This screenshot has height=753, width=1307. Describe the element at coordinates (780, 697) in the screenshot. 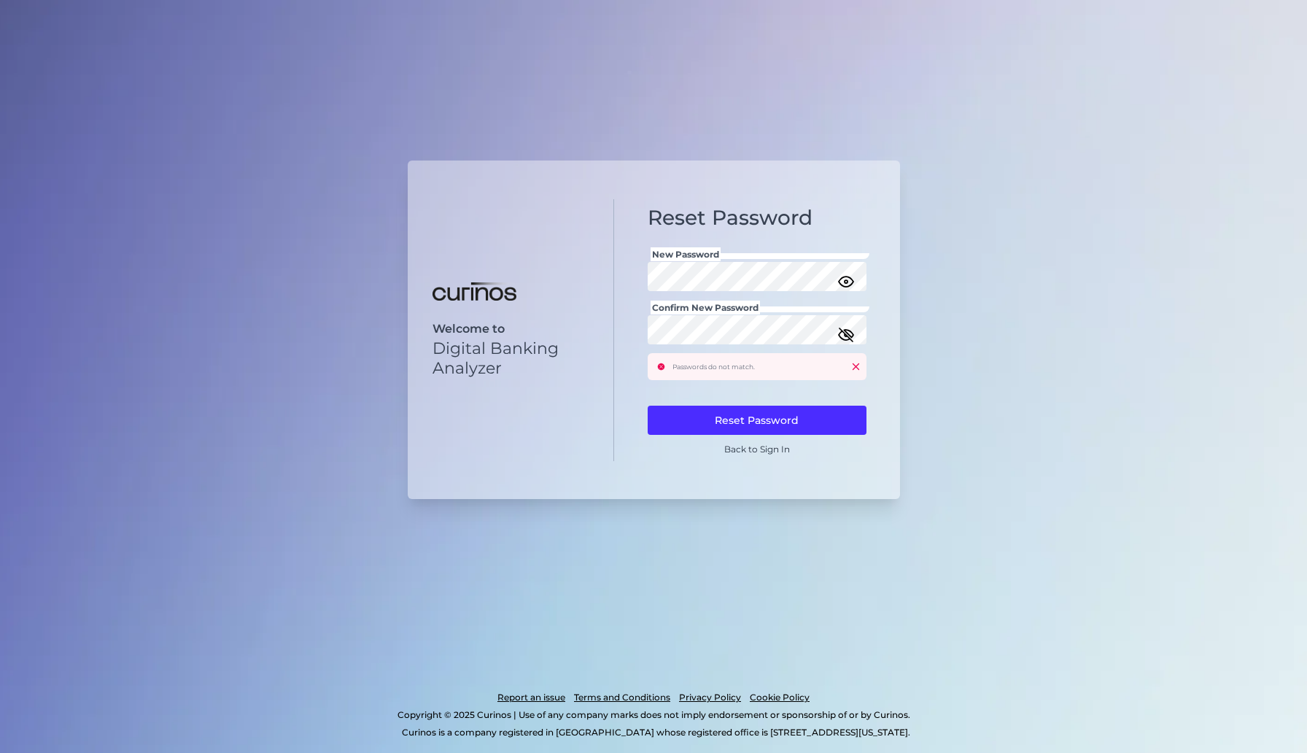

I see `a: Cookie Policy` at that location.